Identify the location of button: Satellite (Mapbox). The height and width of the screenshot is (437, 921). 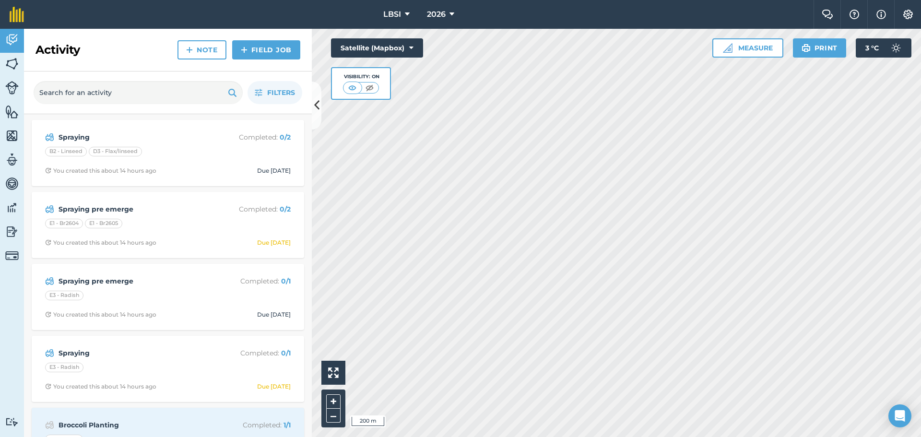
(377, 48).